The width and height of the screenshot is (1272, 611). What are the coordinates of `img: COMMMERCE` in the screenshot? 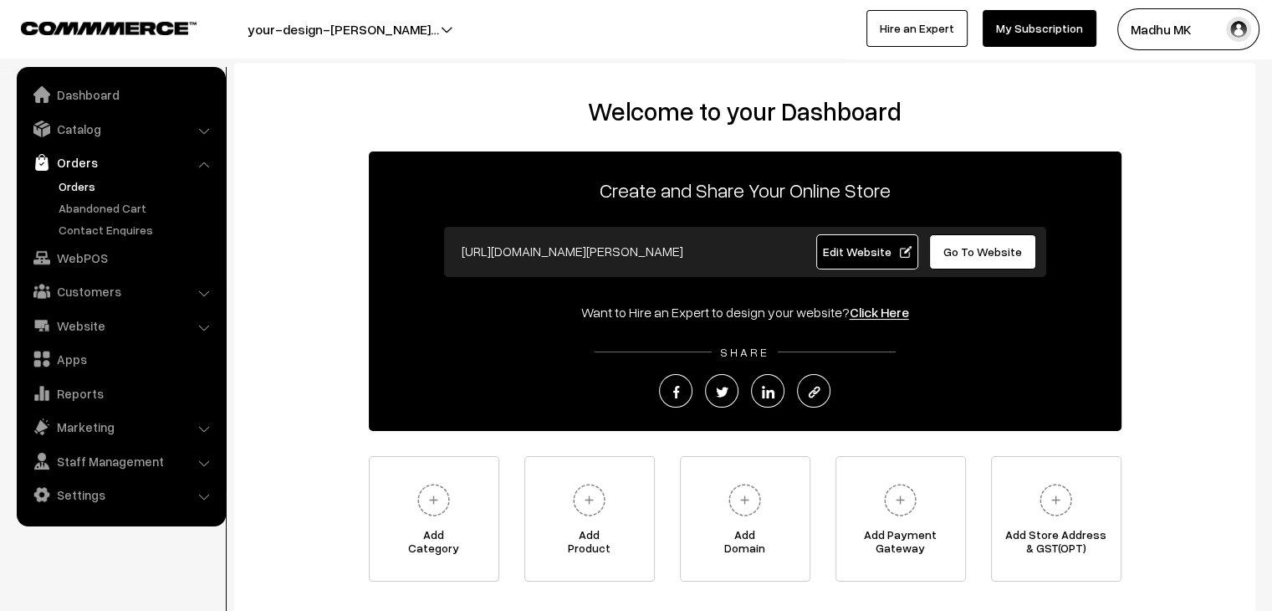 It's located at (109, 28).